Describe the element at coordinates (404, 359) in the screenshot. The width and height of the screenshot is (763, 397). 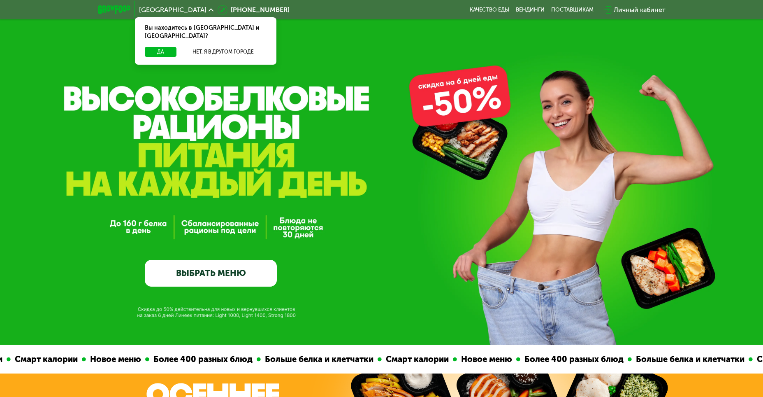
I see `div: Смарт калории` at that location.